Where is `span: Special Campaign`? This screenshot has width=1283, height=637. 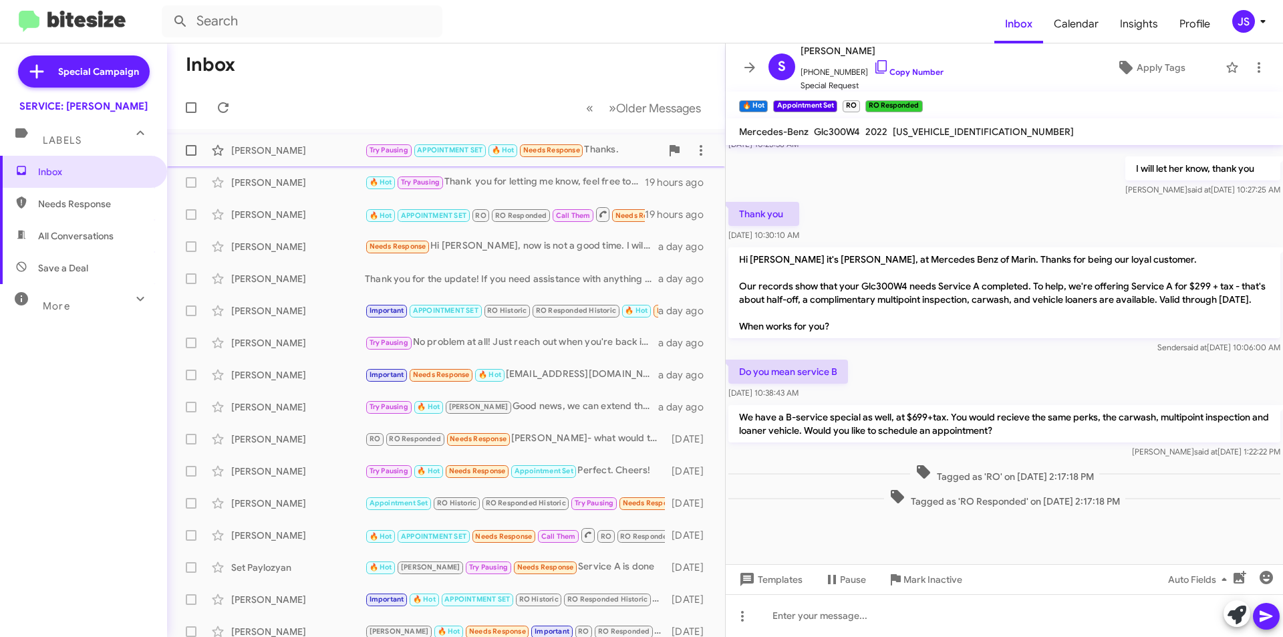
span: Special Campaign is located at coordinates (98, 71).